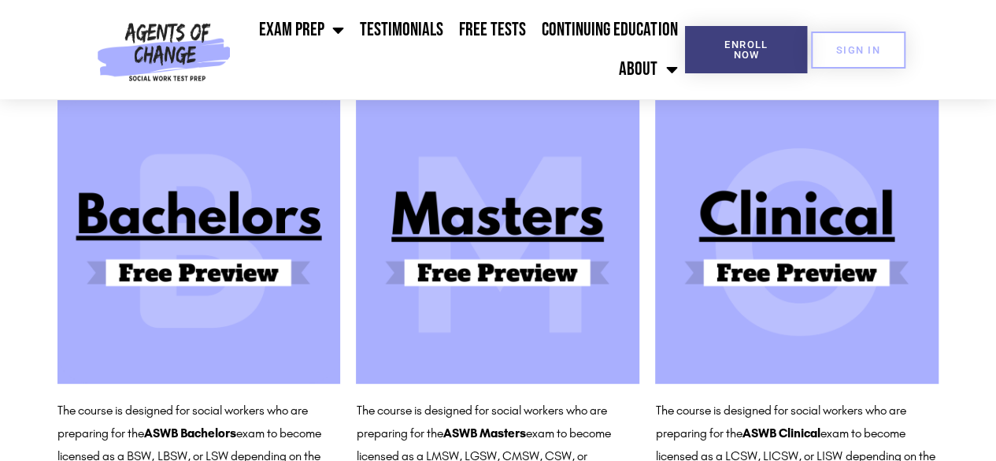 This screenshot has height=461, width=996. Describe the element at coordinates (859, 50) in the screenshot. I see `span: SIGN IN` at that location.